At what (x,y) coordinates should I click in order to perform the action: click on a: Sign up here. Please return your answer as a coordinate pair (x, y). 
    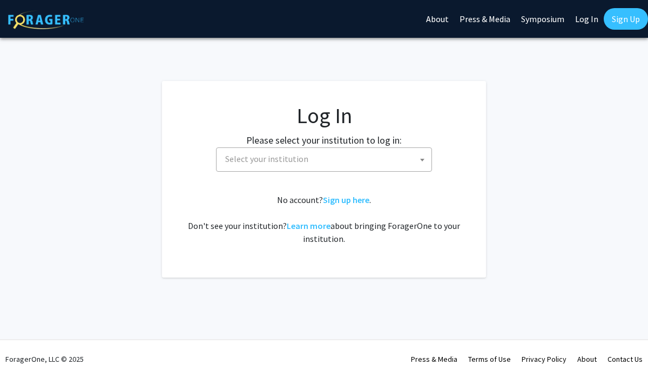
    Looking at the image, I should click on (346, 200).